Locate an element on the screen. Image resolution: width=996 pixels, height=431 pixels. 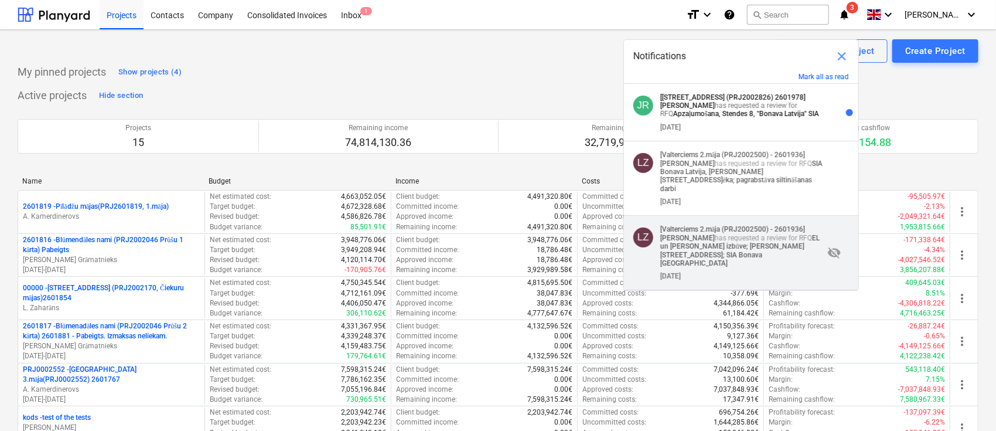
p: -4,027,546.52€ is located at coordinates (922, 260).